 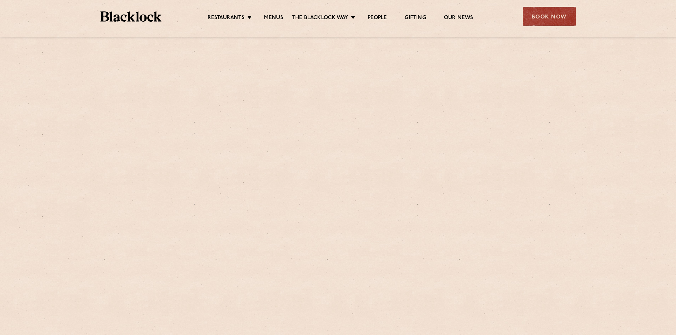 I want to click on a: Menus, so click(x=274, y=18).